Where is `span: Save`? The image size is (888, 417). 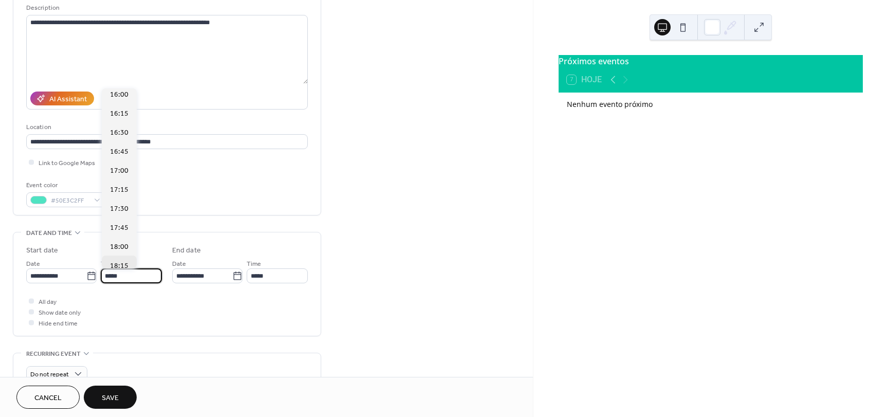 span: Save is located at coordinates (110, 398).